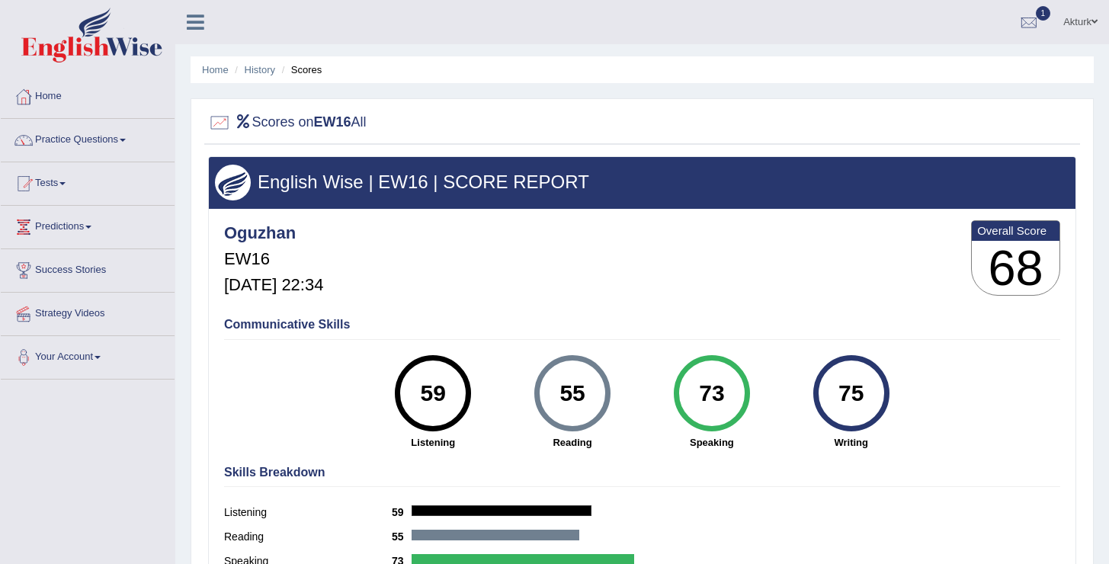  I want to click on h4: Communicative Skills, so click(642, 325).